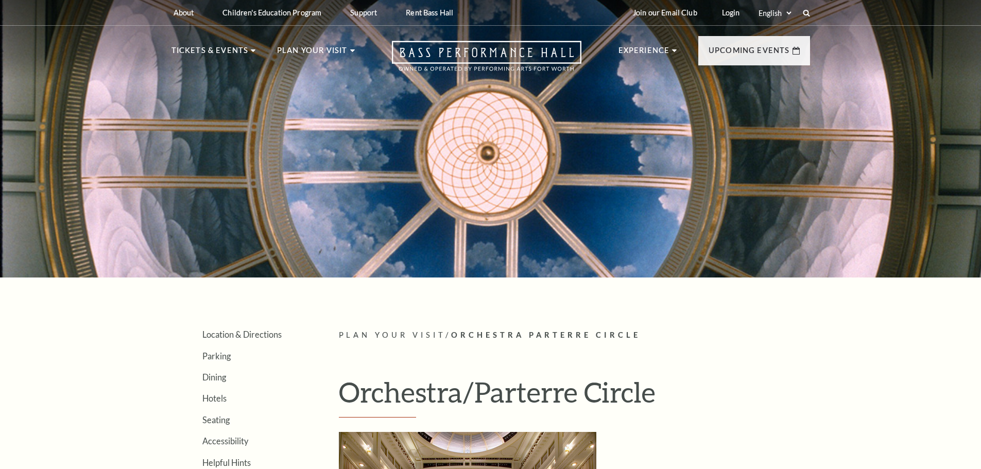 Image resolution: width=981 pixels, height=469 pixels. What do you see at coordinates (574, 397) in the screenshot?
I see `h1: Orchestra/Parterre Circle` at bounding box center [574, 397].